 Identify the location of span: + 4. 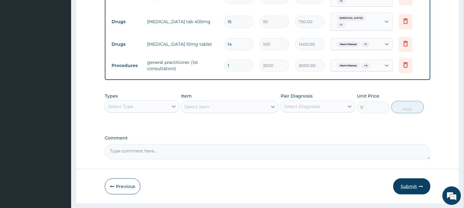
(365, 66).